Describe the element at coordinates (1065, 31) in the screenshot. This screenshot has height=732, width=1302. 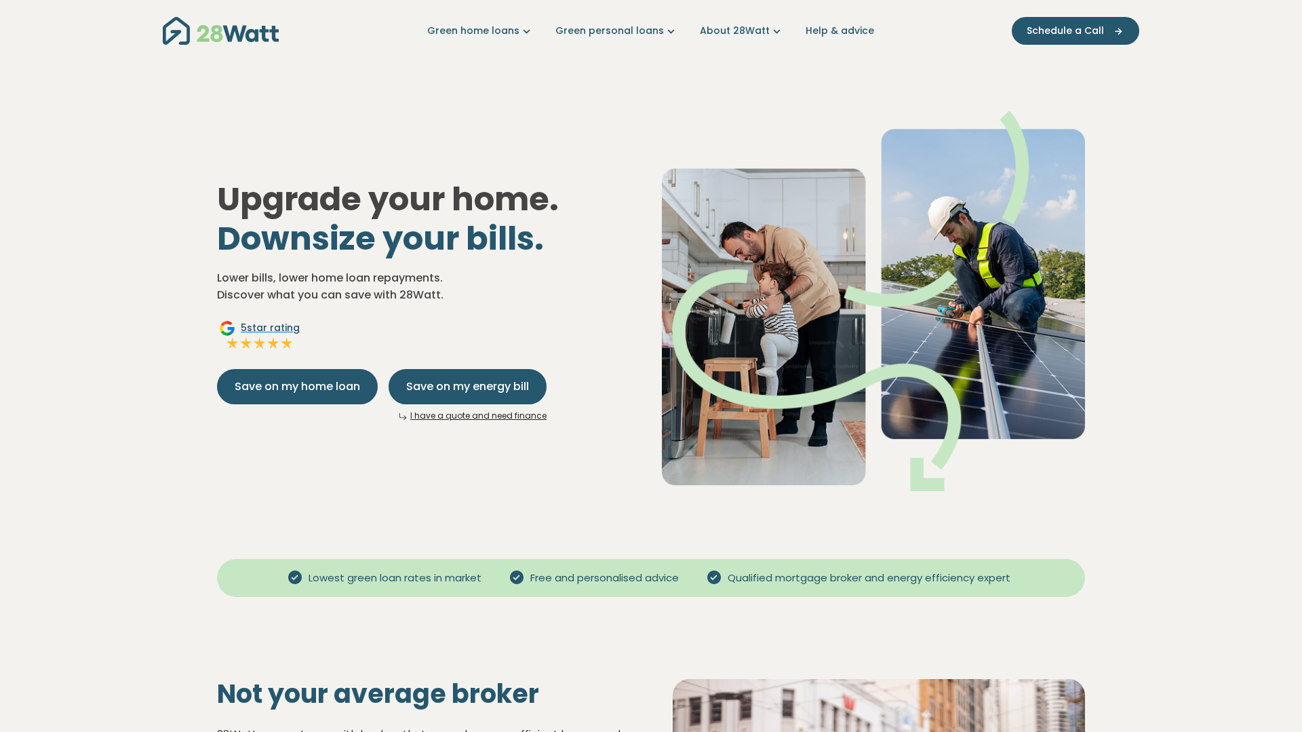
I see `span: Schedule a Call` at that location.